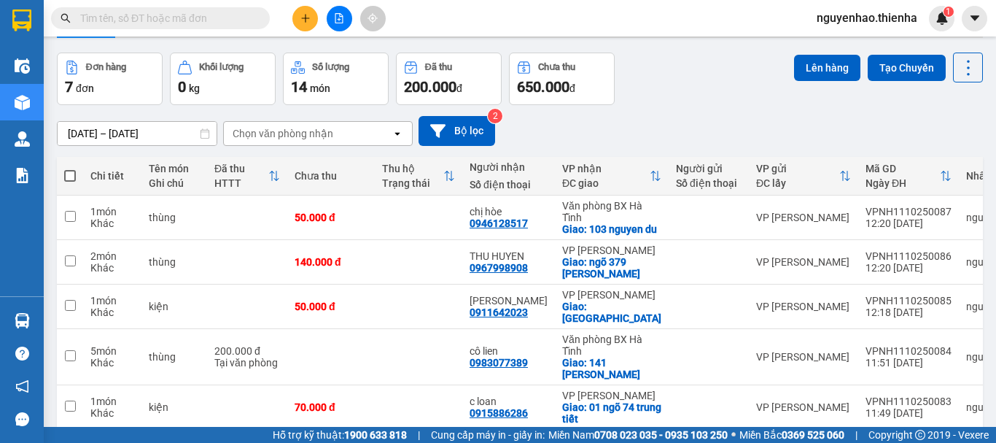 This screenshot has width=996, height=443. Describe the element at coordinates (903, 183) in the screenshot. I see `div: Ngày ĐH` at that location.